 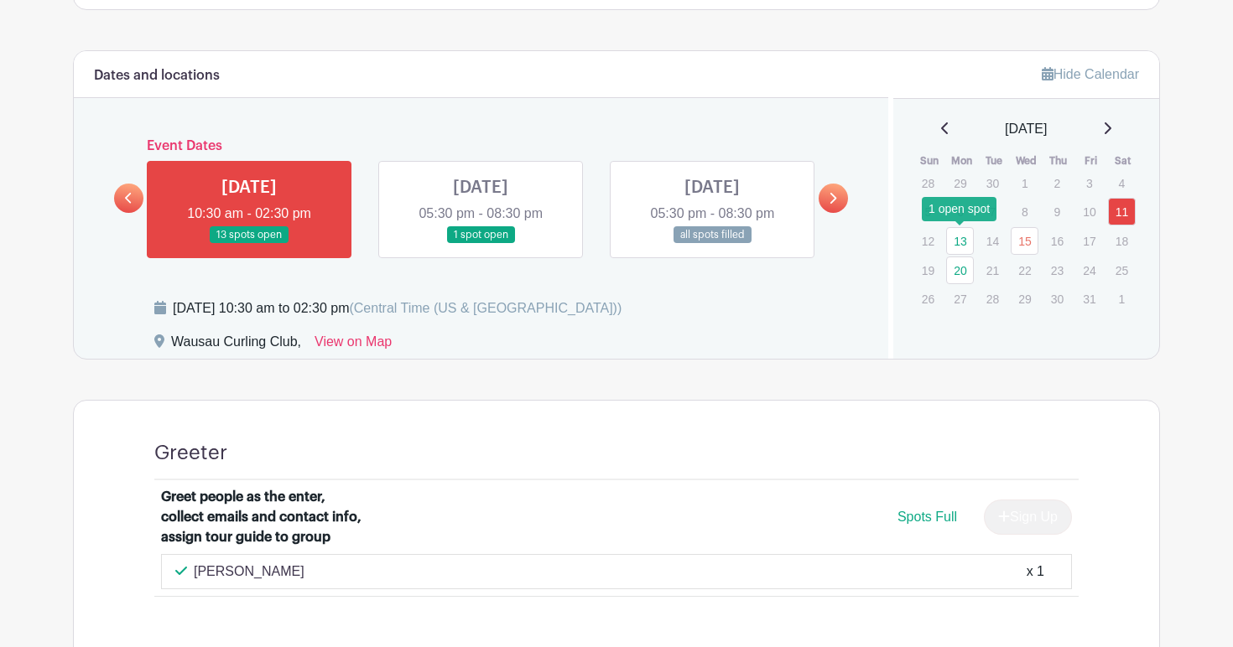 What do you see at coordinates (1026, 161) in the screenshot?
I see `th: Wed` at bounding box center [1026, 161].